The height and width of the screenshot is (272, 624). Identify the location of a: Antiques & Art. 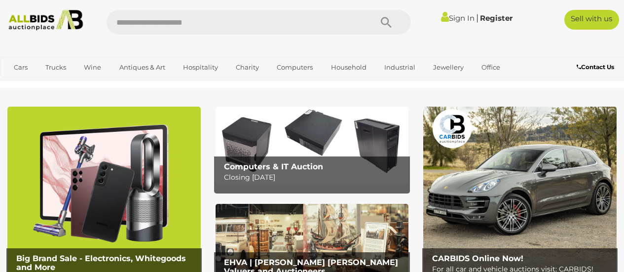
(142, 67).